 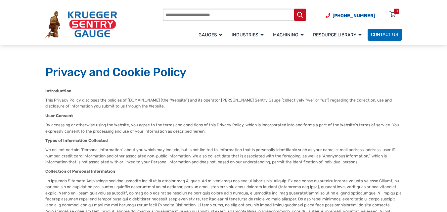 What do you see at coordinates (384, 35) in the screenshot?
I see `span: Contact Us` at bounding box center [384, 35].